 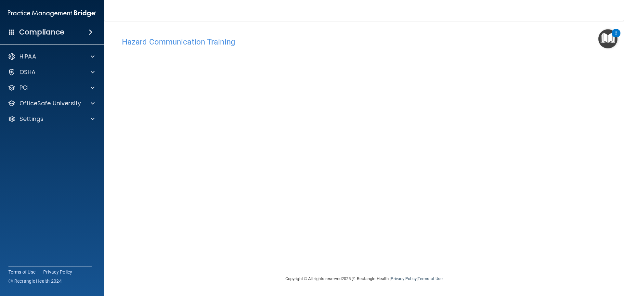 What do you see at coordinates (364, 279) in the screenshot?
I see `div: Copyright © All rights reserved 2025 @ Rectangle Health | |` at bounding box center [364, 279].